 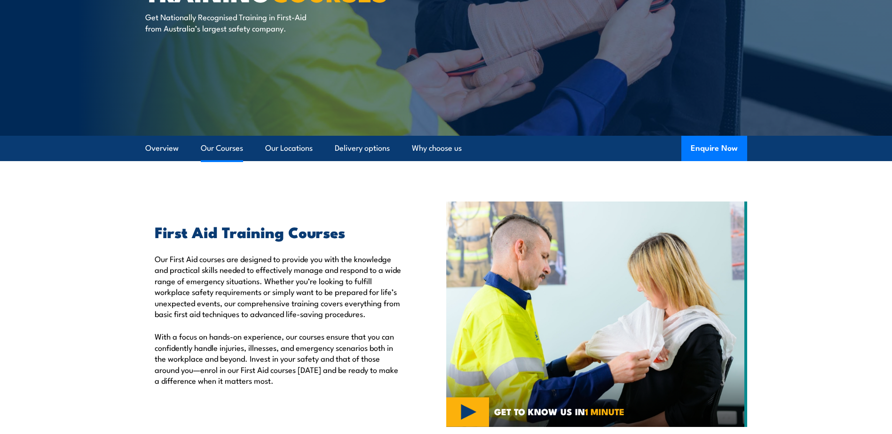 I want to click on strong: 1 MINUTE, so click(x=604, y=411).